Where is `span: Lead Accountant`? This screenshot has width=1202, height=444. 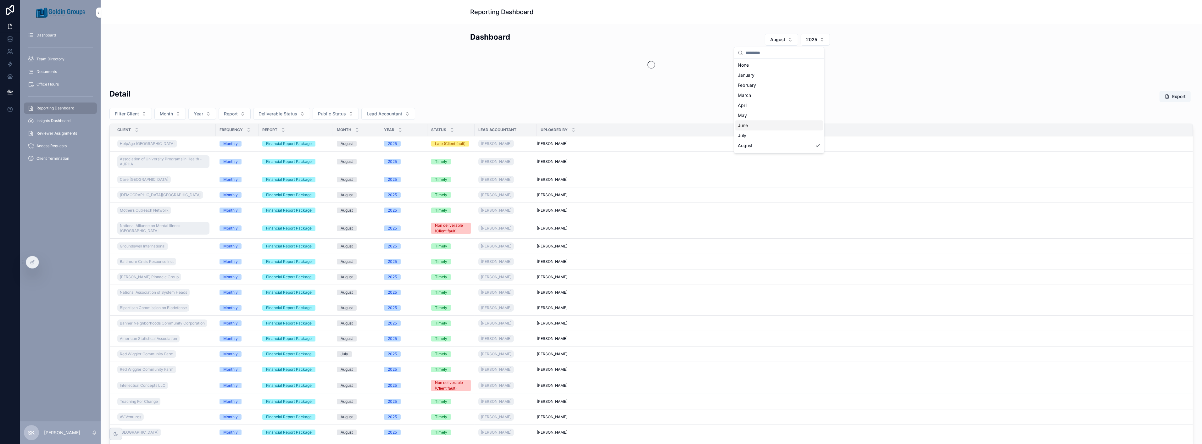 span: Lead Accountant is located at coordinates (384, 114).